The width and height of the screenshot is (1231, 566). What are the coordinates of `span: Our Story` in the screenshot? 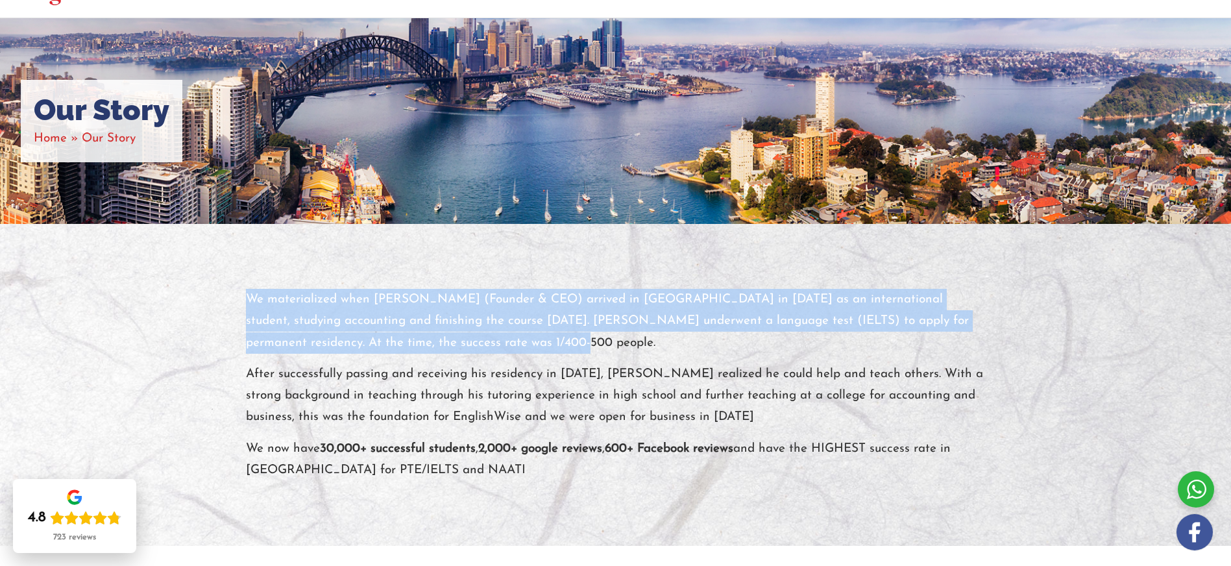 It's located at (108, 138).